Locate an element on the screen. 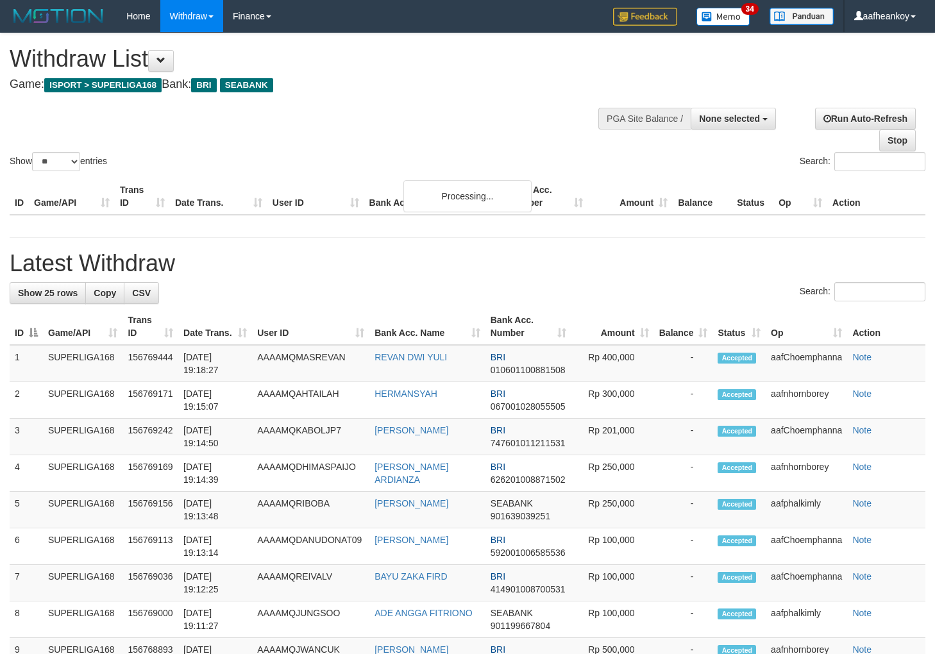 This screenshot has height=654, width=935. td: Rp 201,000 is located at coordinates (612, 436).